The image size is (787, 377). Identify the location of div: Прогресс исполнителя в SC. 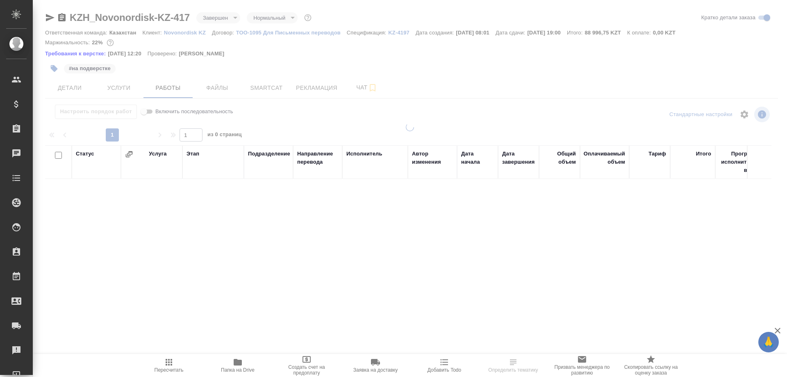
(738, 162).